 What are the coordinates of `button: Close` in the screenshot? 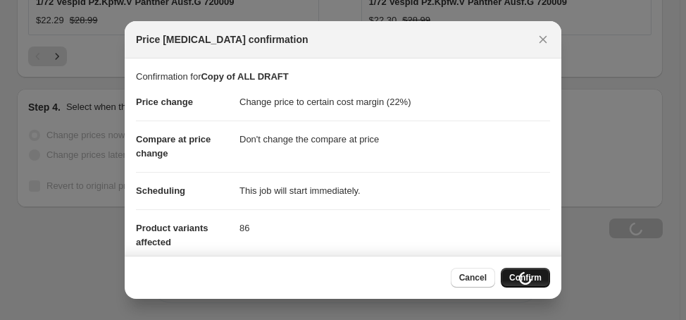 It's located at (543, 39).